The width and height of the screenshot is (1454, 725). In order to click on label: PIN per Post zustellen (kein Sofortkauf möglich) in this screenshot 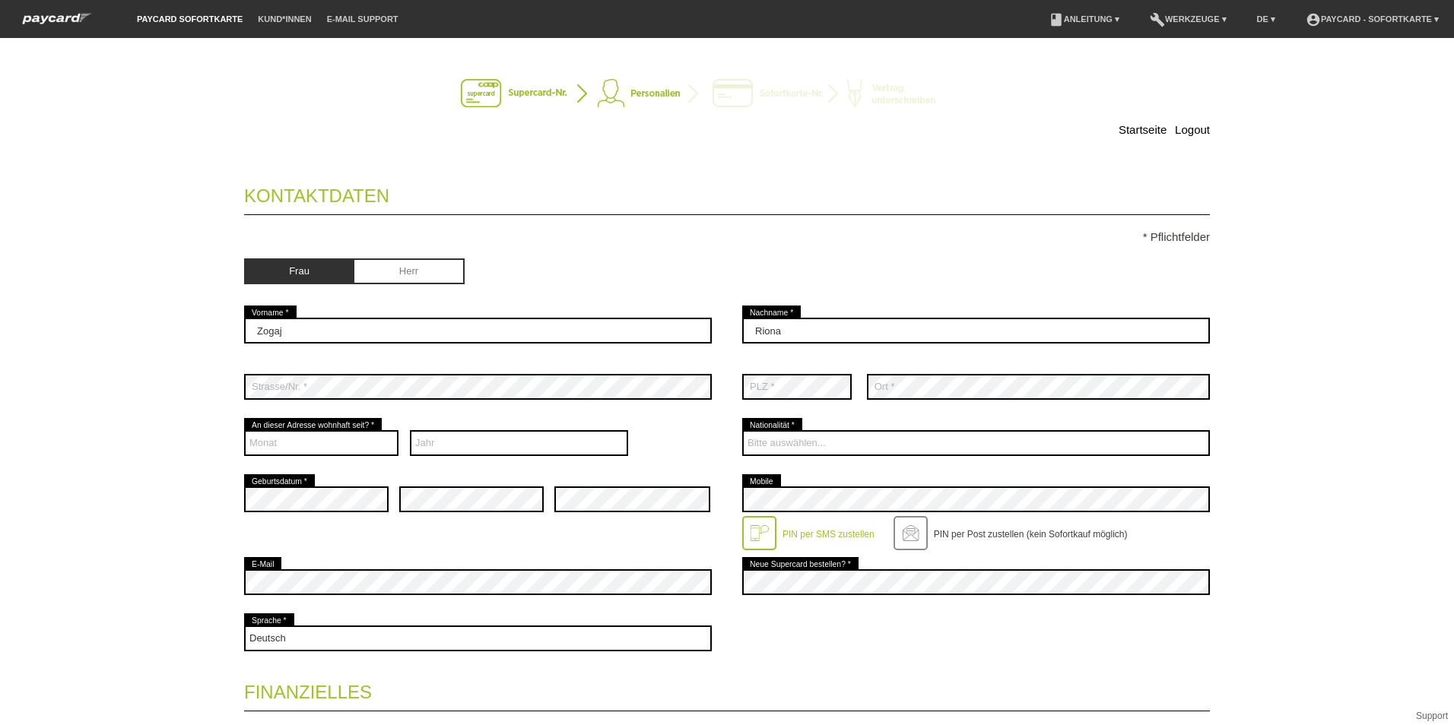, I will do `click(1030, 534)`.